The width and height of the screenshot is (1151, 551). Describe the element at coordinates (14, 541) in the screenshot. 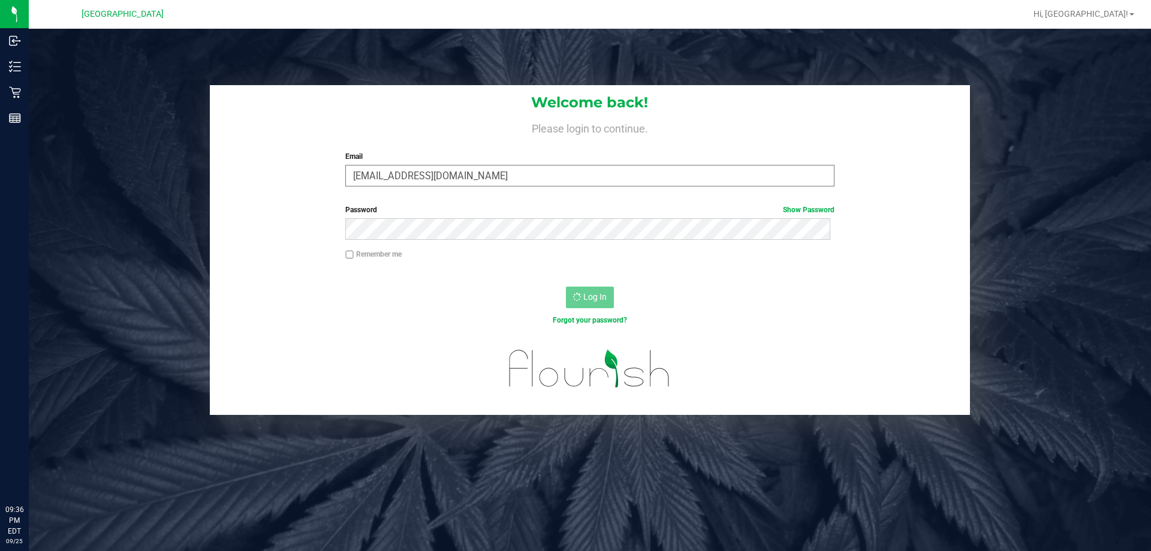

I see `p: 09/25` at that location.